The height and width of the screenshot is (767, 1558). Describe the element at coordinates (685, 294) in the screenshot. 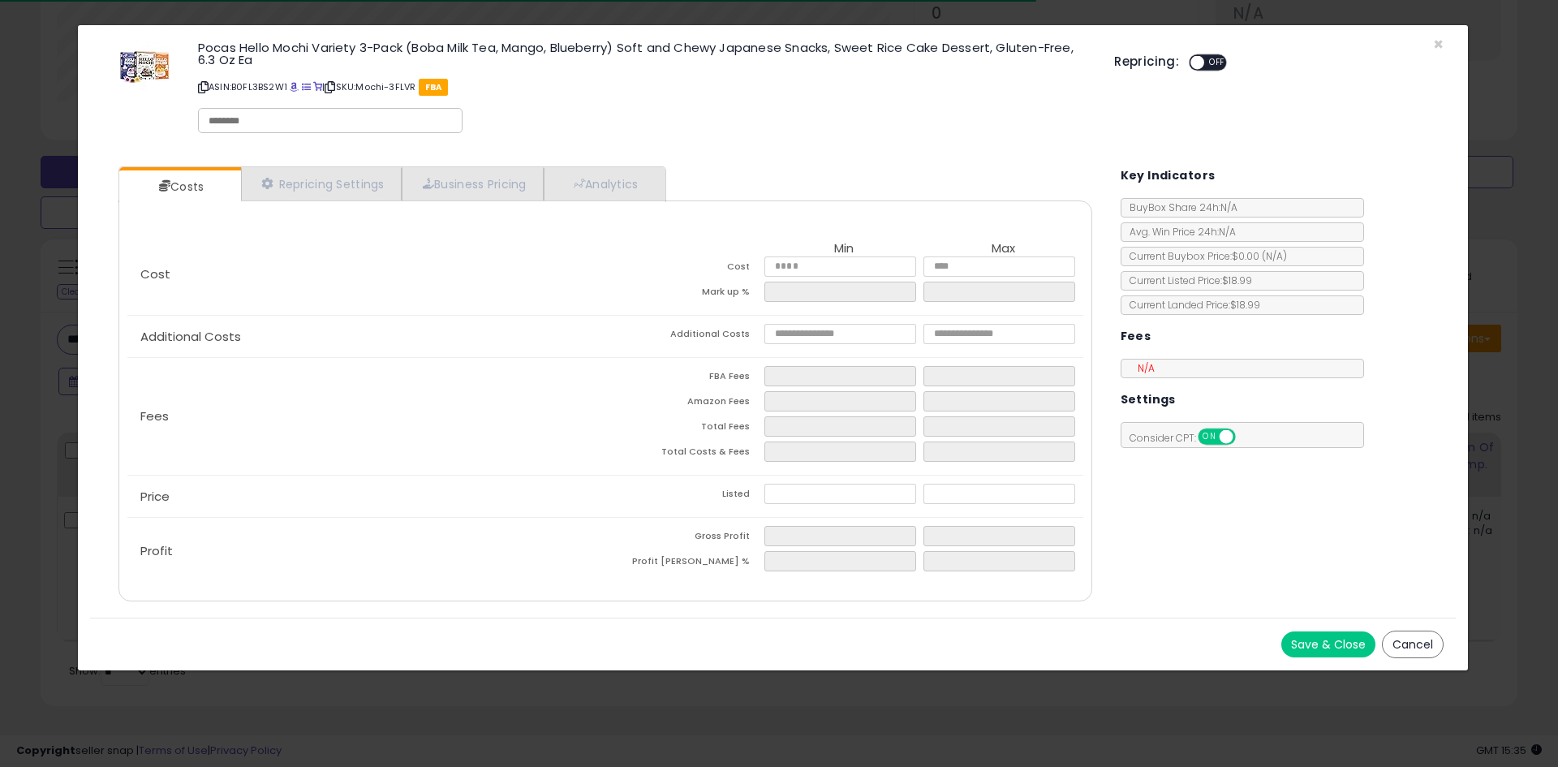

I see `td: Mark up %` at that location.